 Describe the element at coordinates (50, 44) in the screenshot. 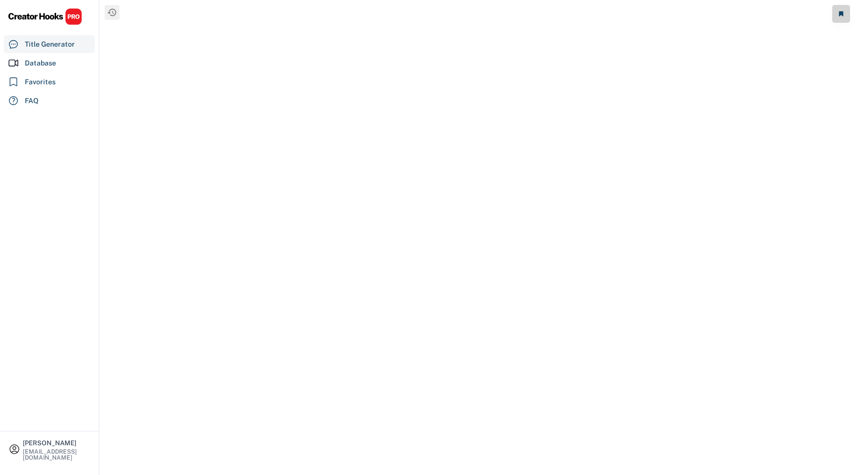

I see `div: Title Generator` at that location.